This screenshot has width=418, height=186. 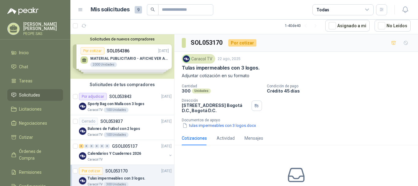 I want to click on span: search, so click(x=153, y=9).